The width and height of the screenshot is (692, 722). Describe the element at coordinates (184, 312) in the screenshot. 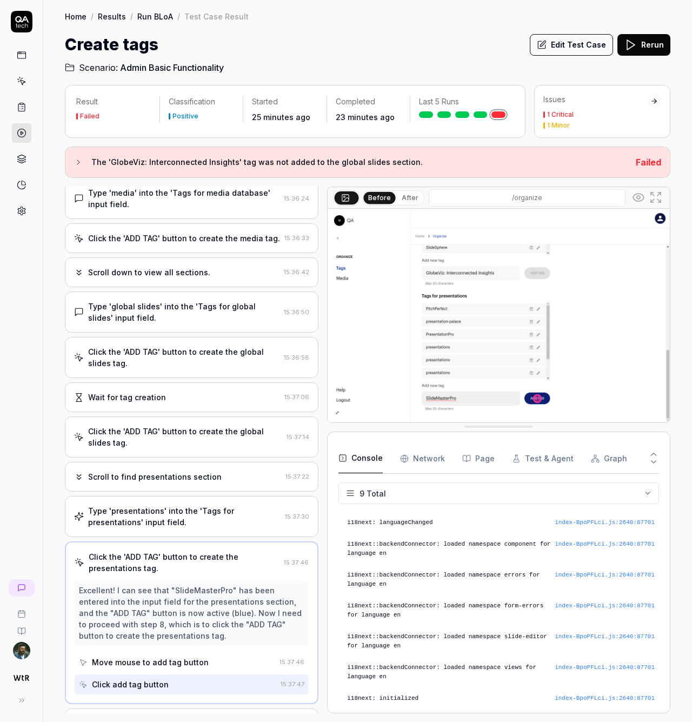

I see `div: Type 'global slides' into the 'Tags for global slides' input field.` at that location.